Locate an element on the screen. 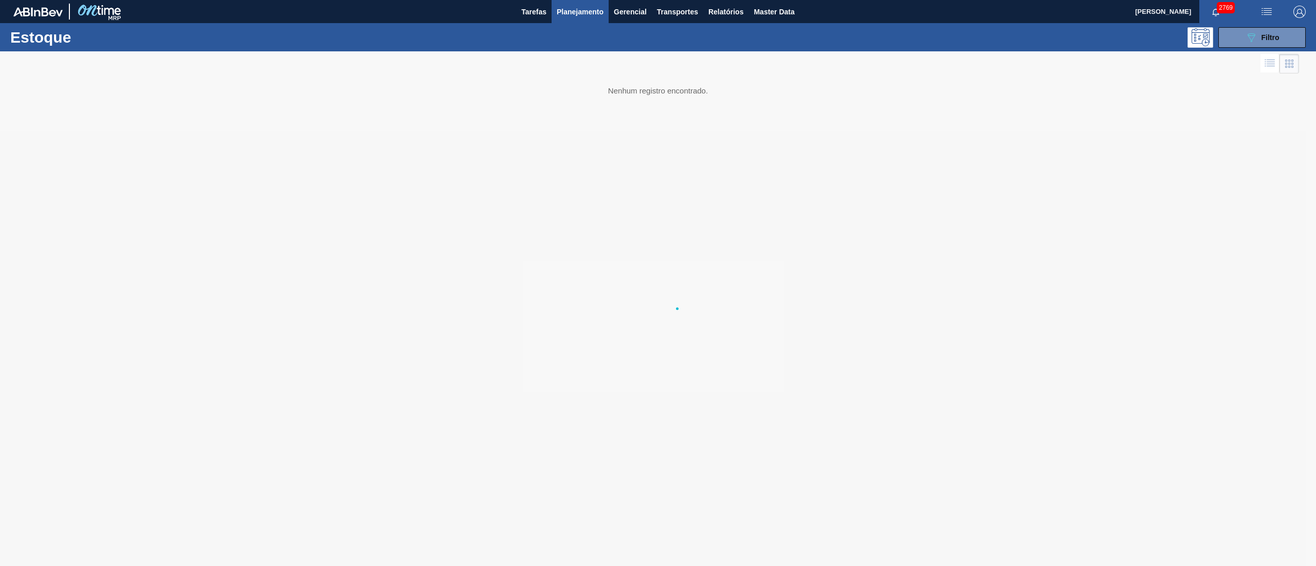  button: Filtro is located at coordinates (1262, 38).